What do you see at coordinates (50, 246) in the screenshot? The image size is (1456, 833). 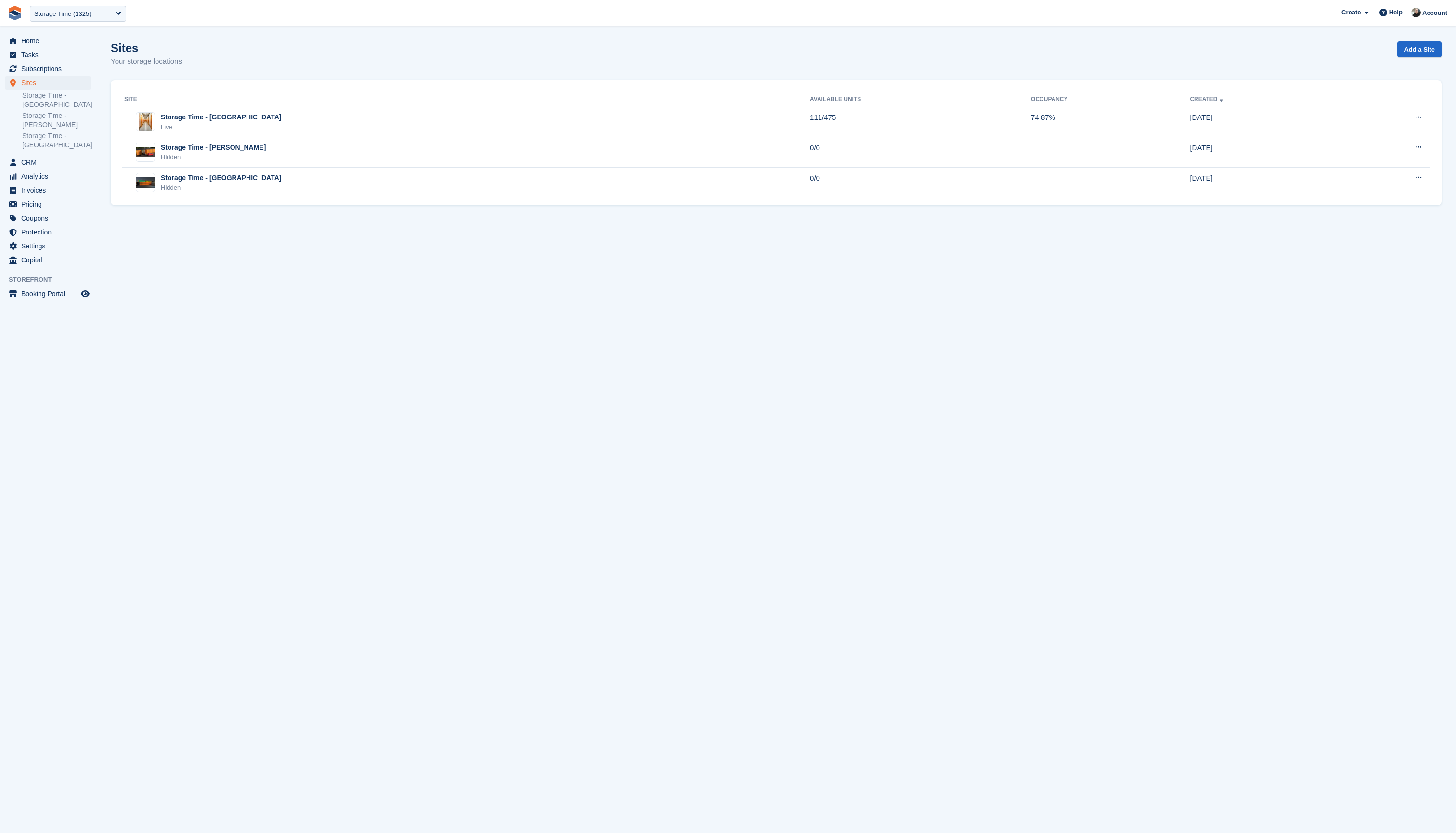 I see `span: Settings` at bounding box center [50, 246].